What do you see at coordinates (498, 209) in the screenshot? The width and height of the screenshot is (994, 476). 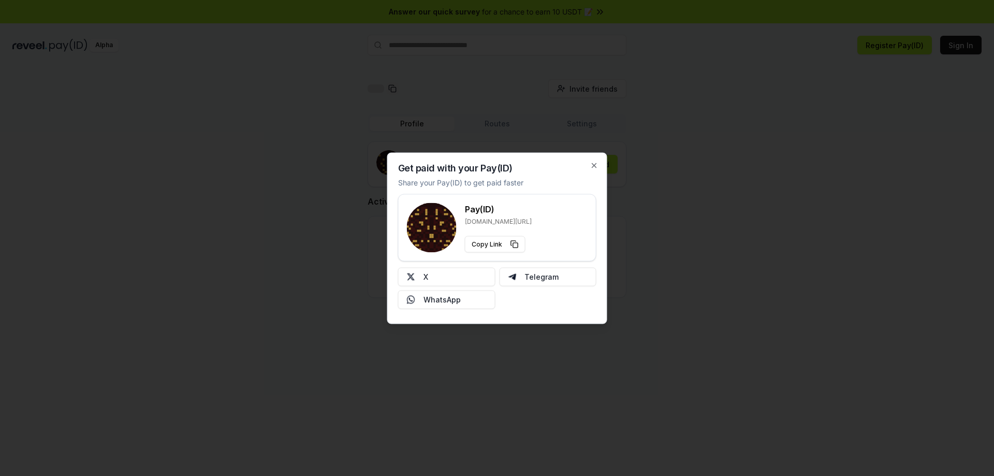 I see `h3: Pay(ID)` at bounding box center [498, 209].